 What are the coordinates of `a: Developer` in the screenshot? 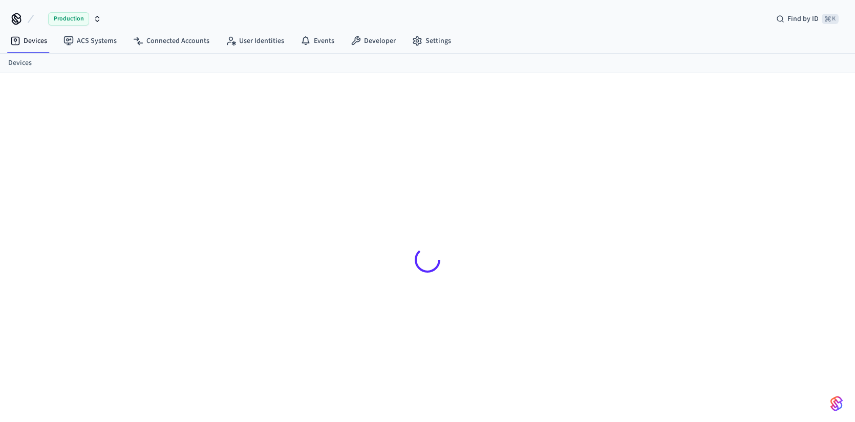 It's located at (373, 41).